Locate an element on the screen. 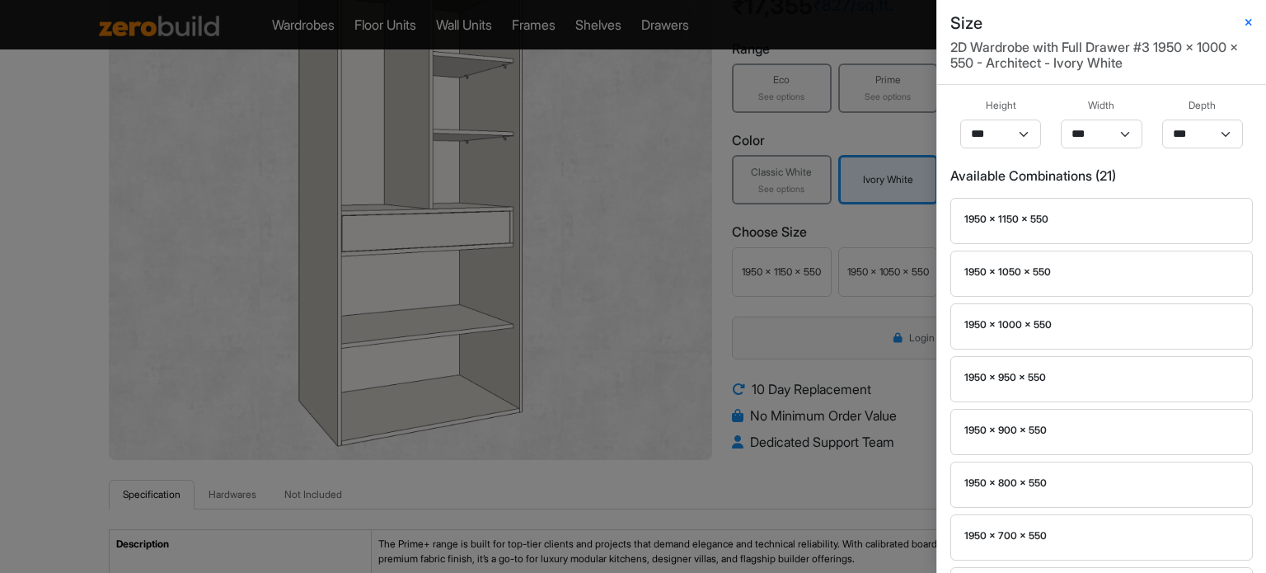 This screenshot has width=1266, height=573. span: Height is located at coordinates (1001, 106).